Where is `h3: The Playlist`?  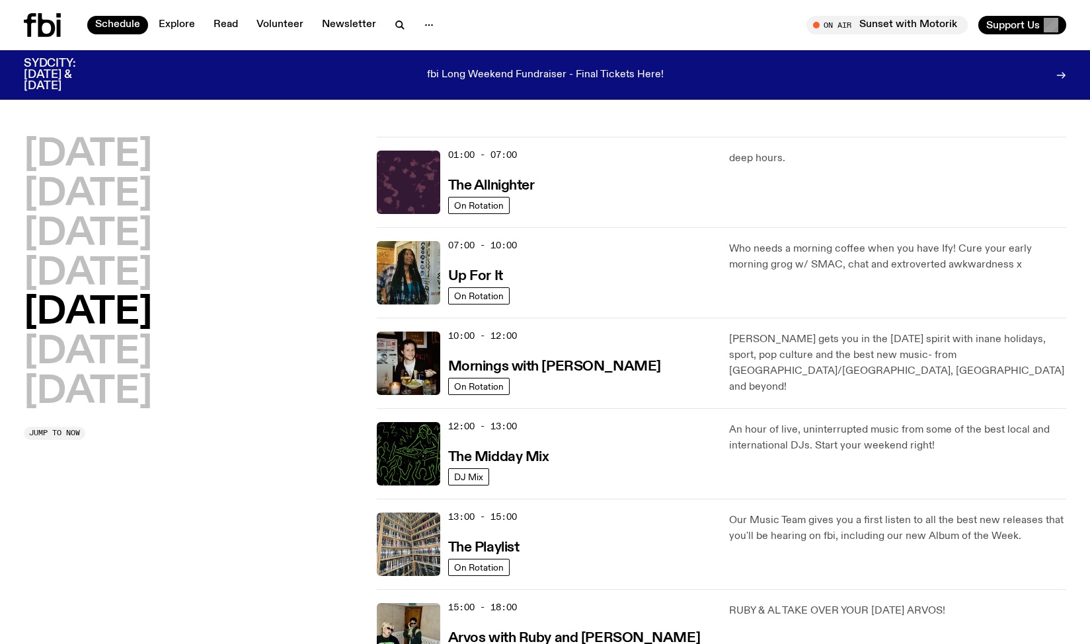
h3: The Playlist is located at coordinates (484, 548).